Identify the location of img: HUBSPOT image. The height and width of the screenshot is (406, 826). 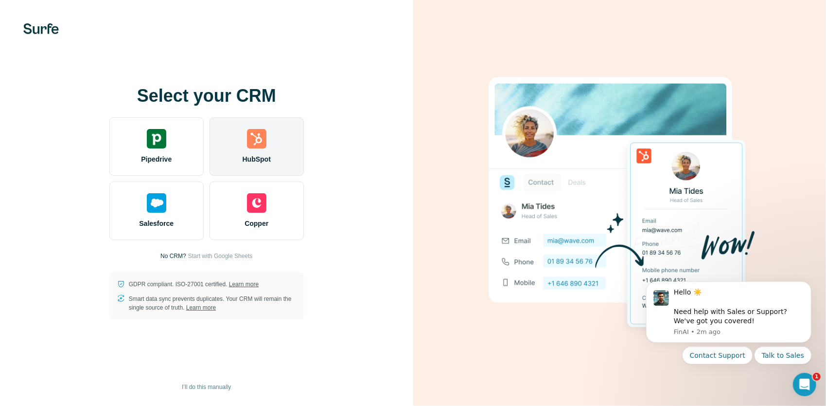
(620, 203).